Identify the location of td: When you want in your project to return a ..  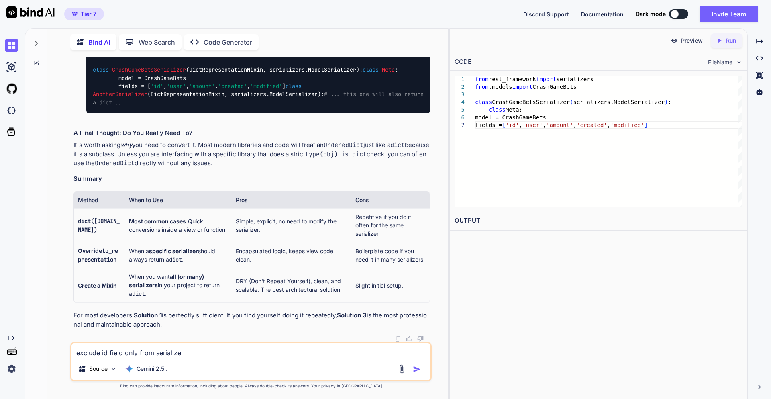
(178, 285).